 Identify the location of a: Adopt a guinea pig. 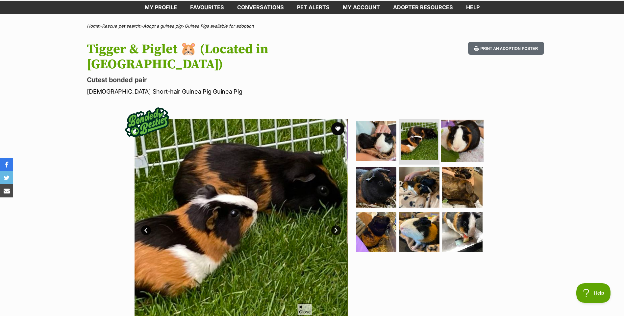
(162, 26).